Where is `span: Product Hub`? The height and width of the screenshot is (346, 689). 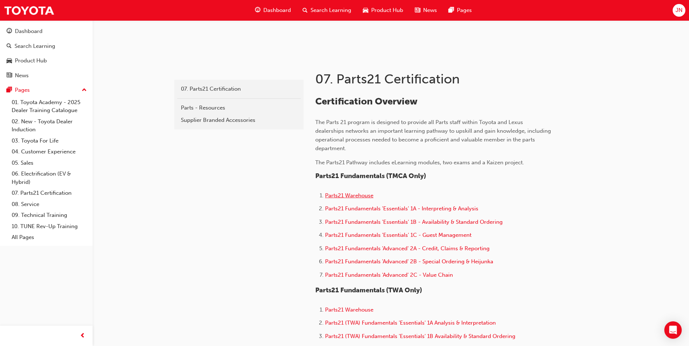
span: Product Hub is located at coordinates (387, 10).